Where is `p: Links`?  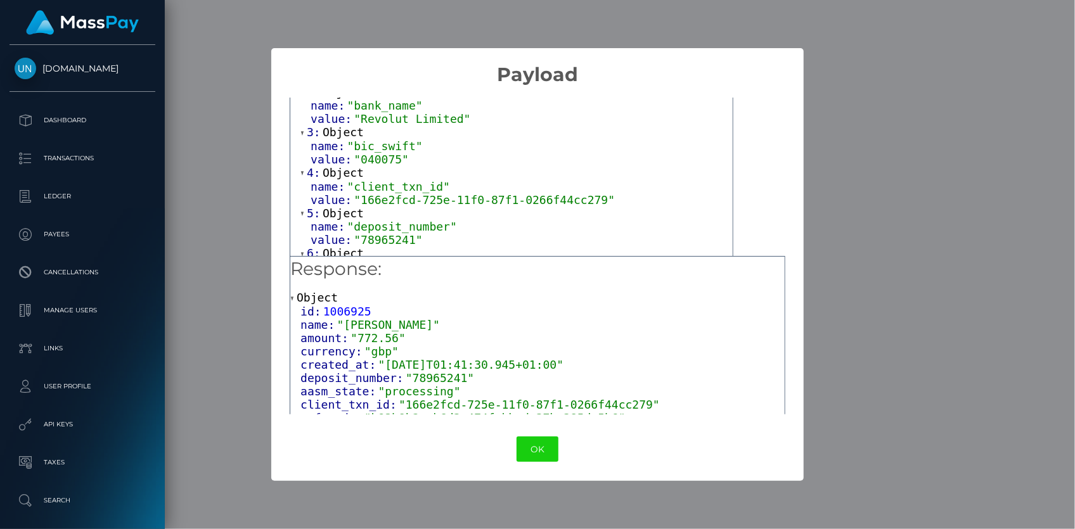
p: Links is located at coordinates (82, 349).